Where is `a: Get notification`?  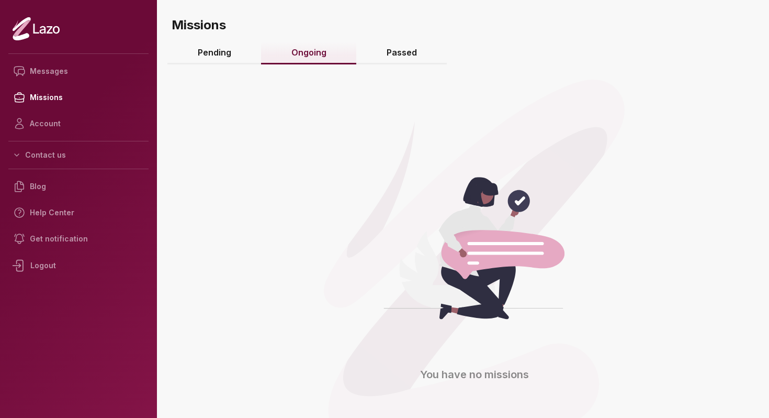 a: Get notification is located at coordinates (78, 239).